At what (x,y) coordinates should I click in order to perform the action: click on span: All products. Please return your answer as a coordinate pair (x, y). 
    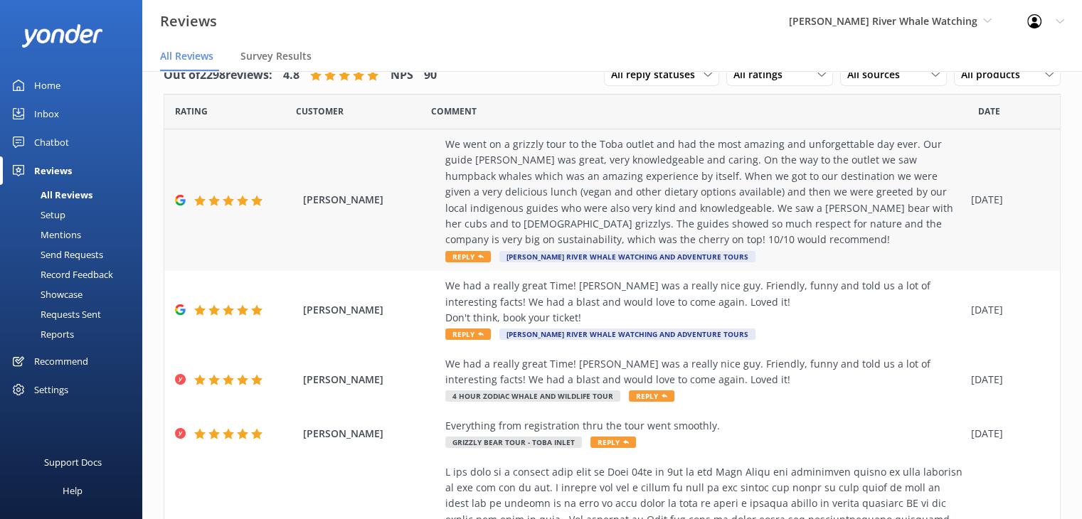
    Looking at the image, I should click on (994, 75).